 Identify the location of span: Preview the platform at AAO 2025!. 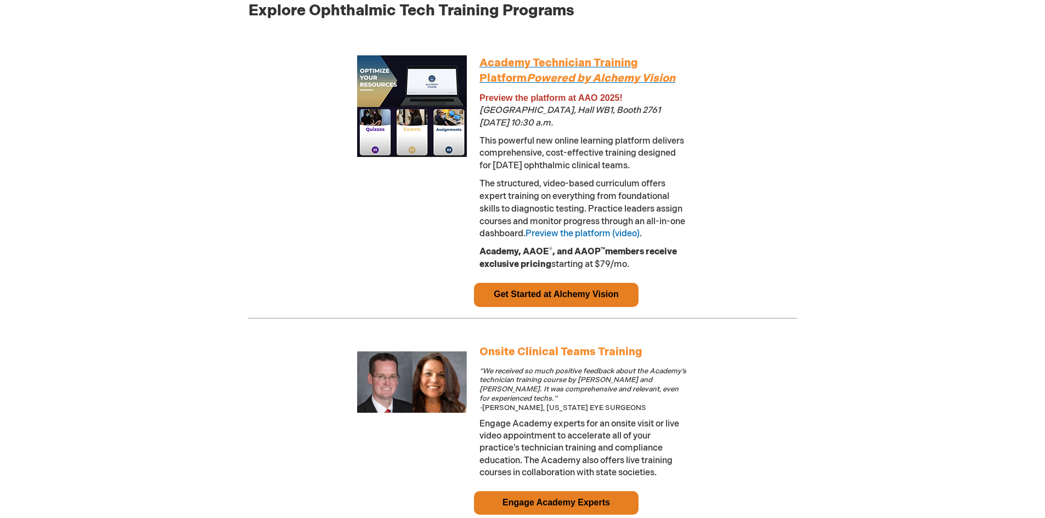
(551, 98).